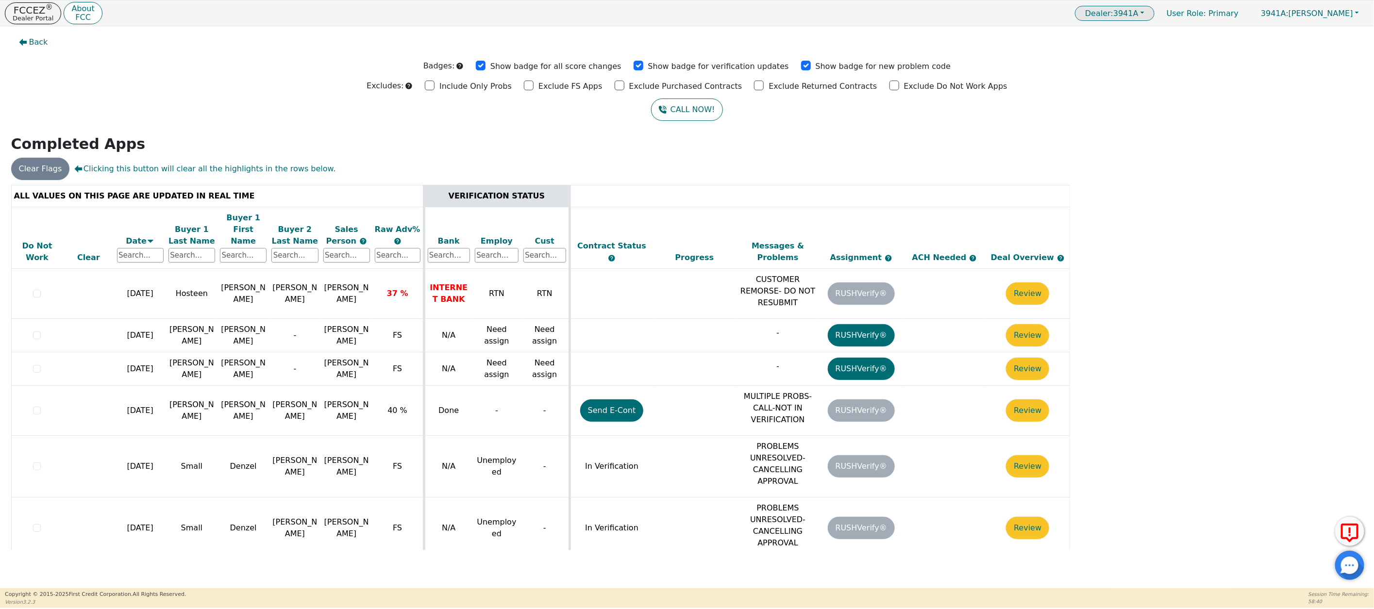 The width and height of the screenshot is (1374, 609). What do you see at coordinates (1112, 13) in the screenshot?
I see `span: 3941A` at bounding box center [1112, 13].